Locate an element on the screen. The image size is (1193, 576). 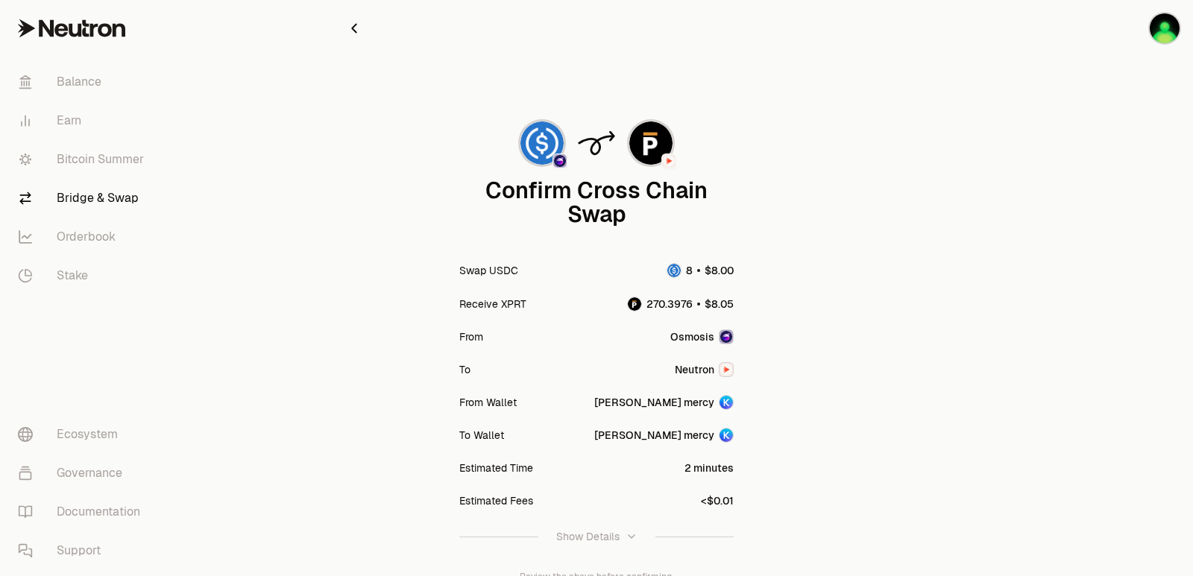
a: Orderbook is located at coordinates (84, 237).